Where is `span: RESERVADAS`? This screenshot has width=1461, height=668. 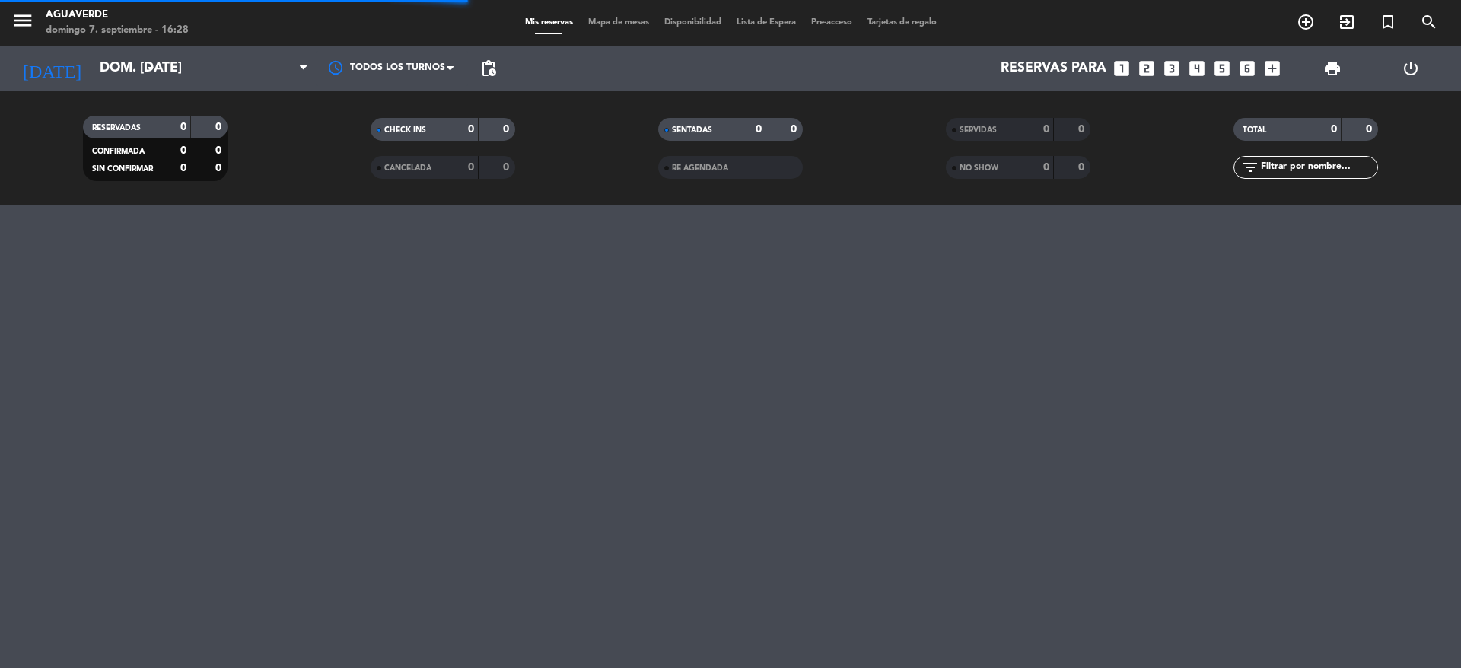 span: RESERVADAS is located at coordinates (116, 128).